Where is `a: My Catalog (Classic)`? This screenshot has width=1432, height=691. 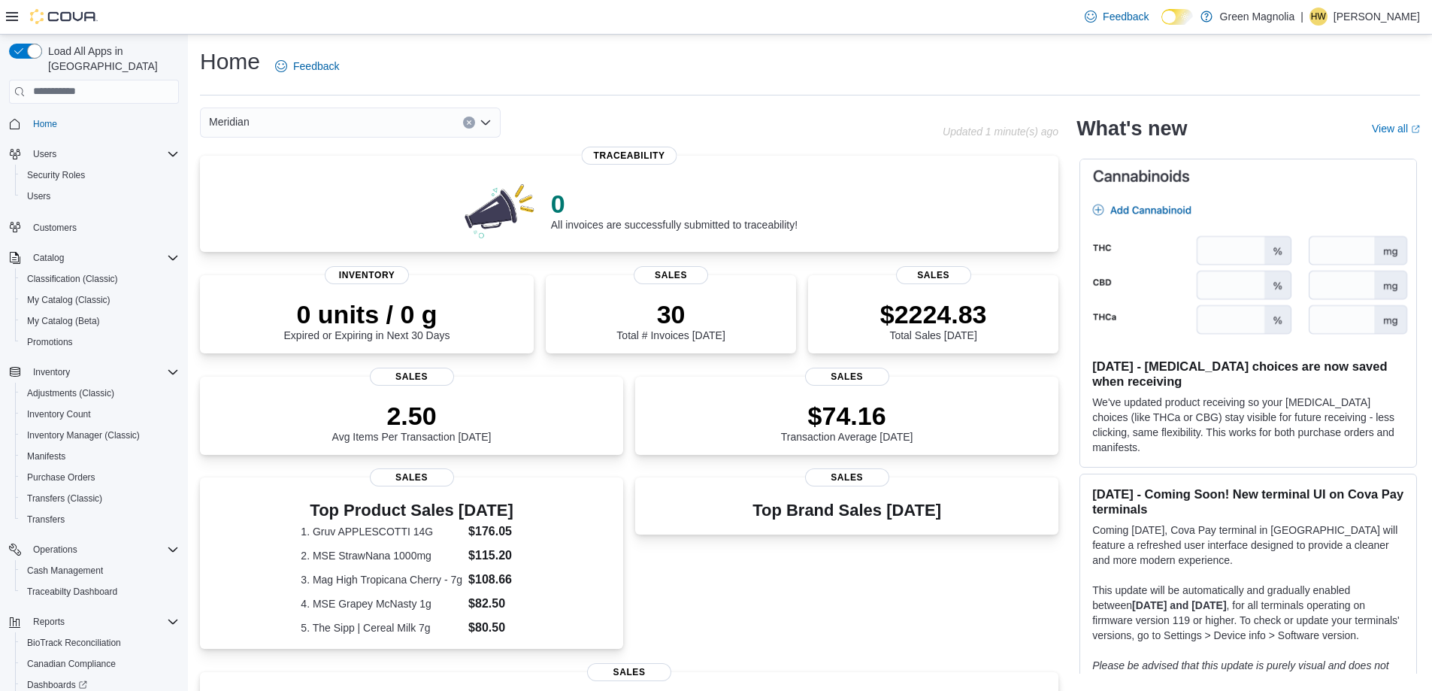 a: My Catalog (Classic) is located at coordinates (68, 300).